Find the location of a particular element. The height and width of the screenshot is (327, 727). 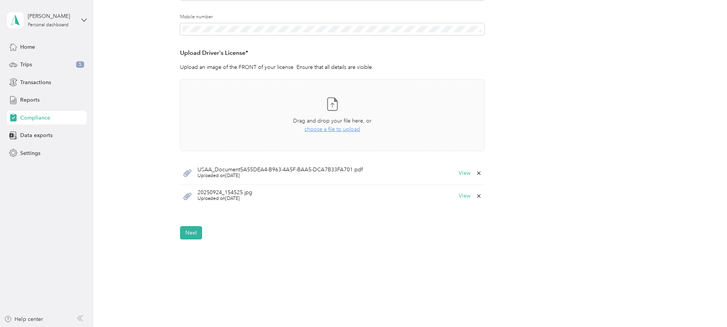

span: Settings is located at coordinates (30, 153).